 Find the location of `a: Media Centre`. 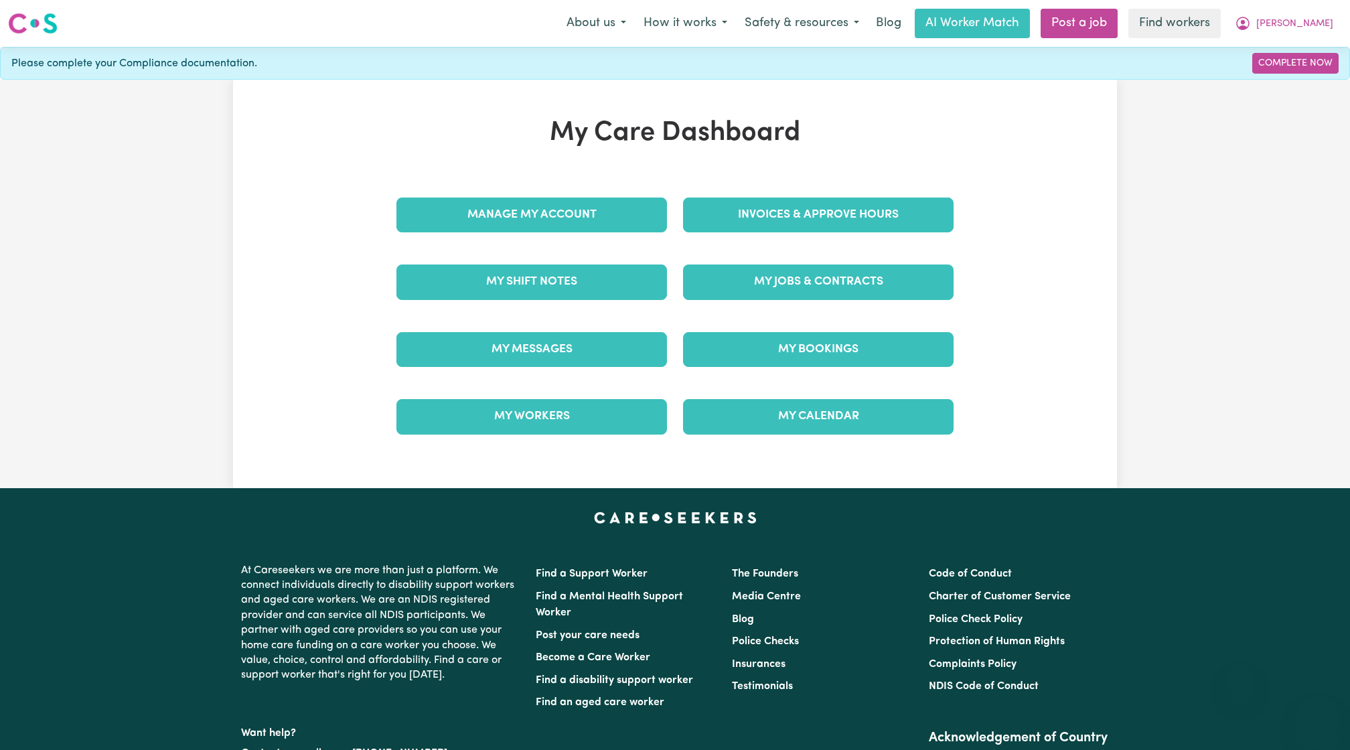

a: Media Centre is located at coordinates (766, 597).